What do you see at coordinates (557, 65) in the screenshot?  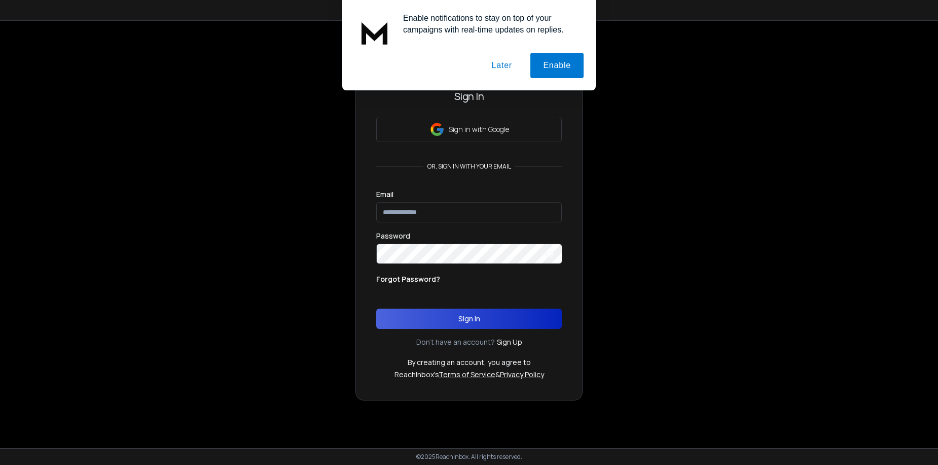 I see `button: Enable` at bounding box center [557, 65].